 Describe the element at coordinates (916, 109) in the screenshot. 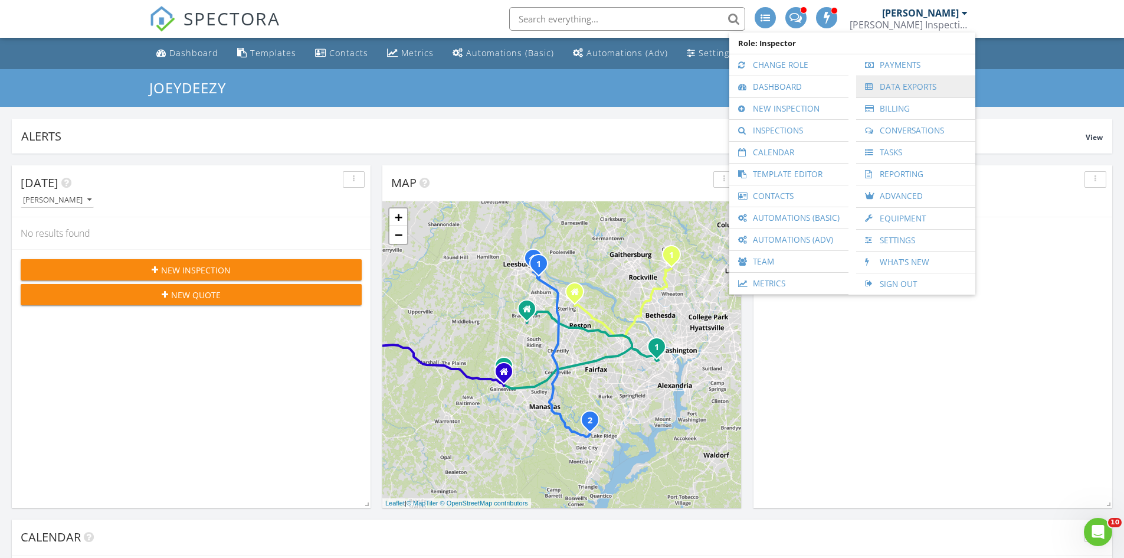

I see `a: Billing` at that location.